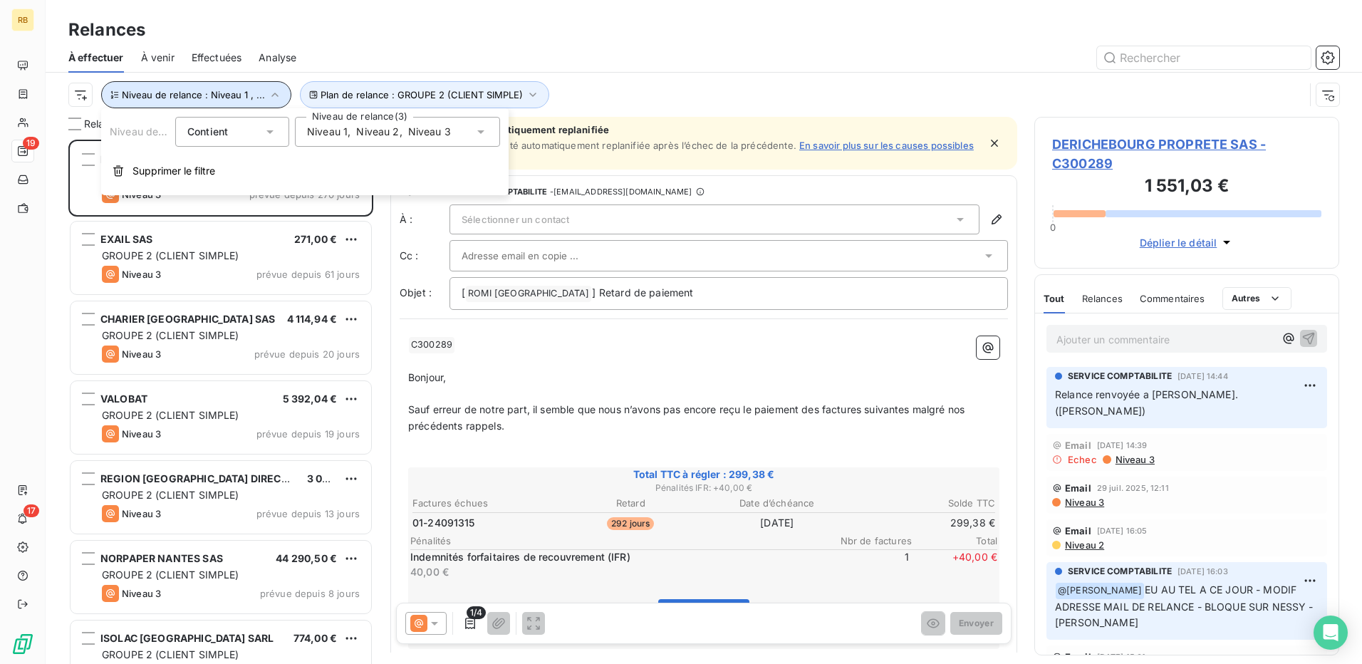 Image resolution: width=1362 pixels, height=664 pixels. Describe the element at coordinates (306, 558) in the screenshot. I see `span: 44 290,50 €` at that location.